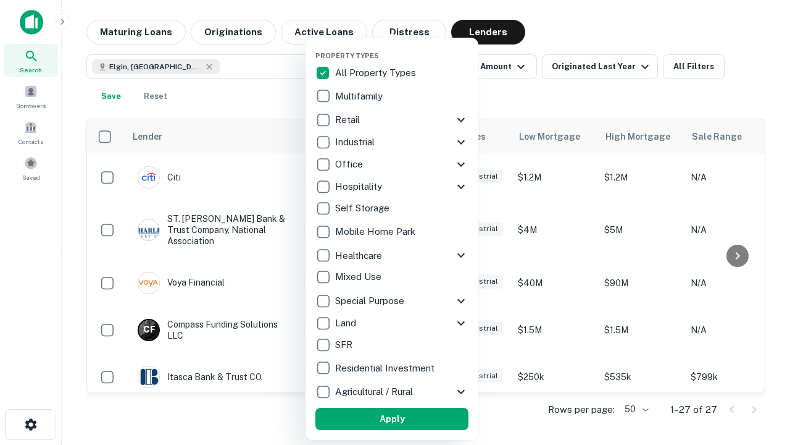 The width and height of the screenshot is (790, 445). I want to click on p: Multifamily, so click(360, 96).